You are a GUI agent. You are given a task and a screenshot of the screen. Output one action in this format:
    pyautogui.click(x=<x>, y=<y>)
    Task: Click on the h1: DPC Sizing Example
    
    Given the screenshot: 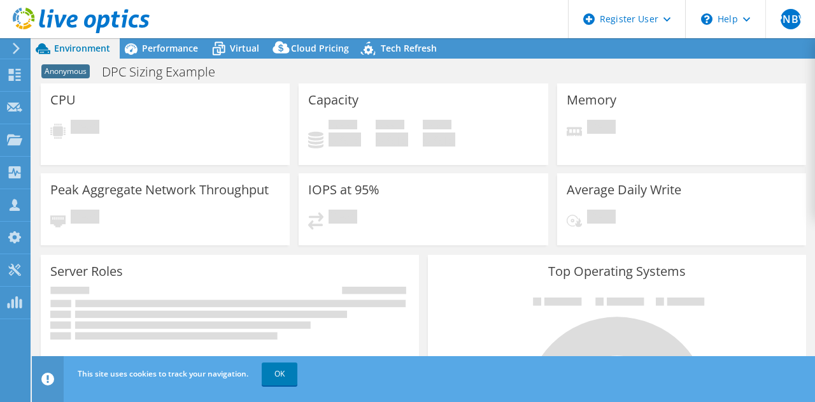 What is the action you would take?
    pyautogui.click(x=166, y=72)
    